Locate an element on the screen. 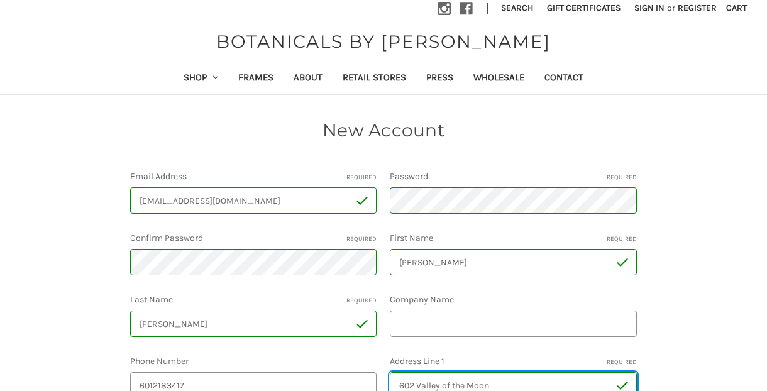 Image resolution: width=767 pixels, height=391 pixels. label: First Name is located at coordinates (513, 238).